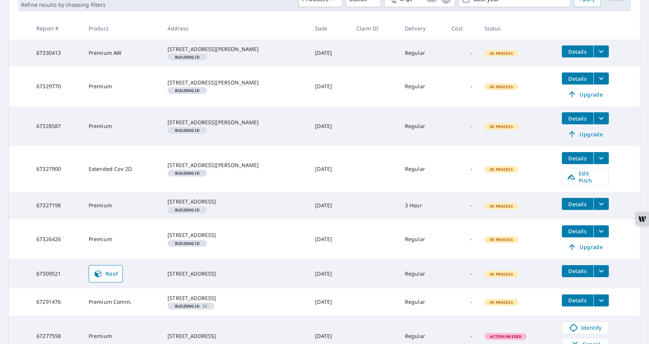  What do you see at coordinates (585, 328) in the screenshot?
I see `a: Identify` at bounding box center [585, 328].